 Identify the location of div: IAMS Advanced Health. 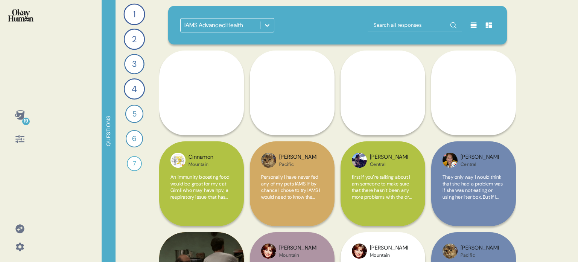
(214, 25).